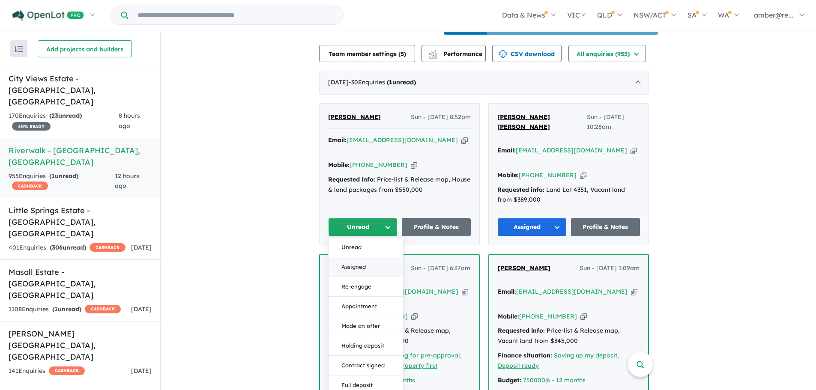 Image resolution: width=816 pixels, height=390 pixels. What do you see at coordinates (453, 54) in the screenshot?
I see `button: Performance` at bounding box center [453, 54].